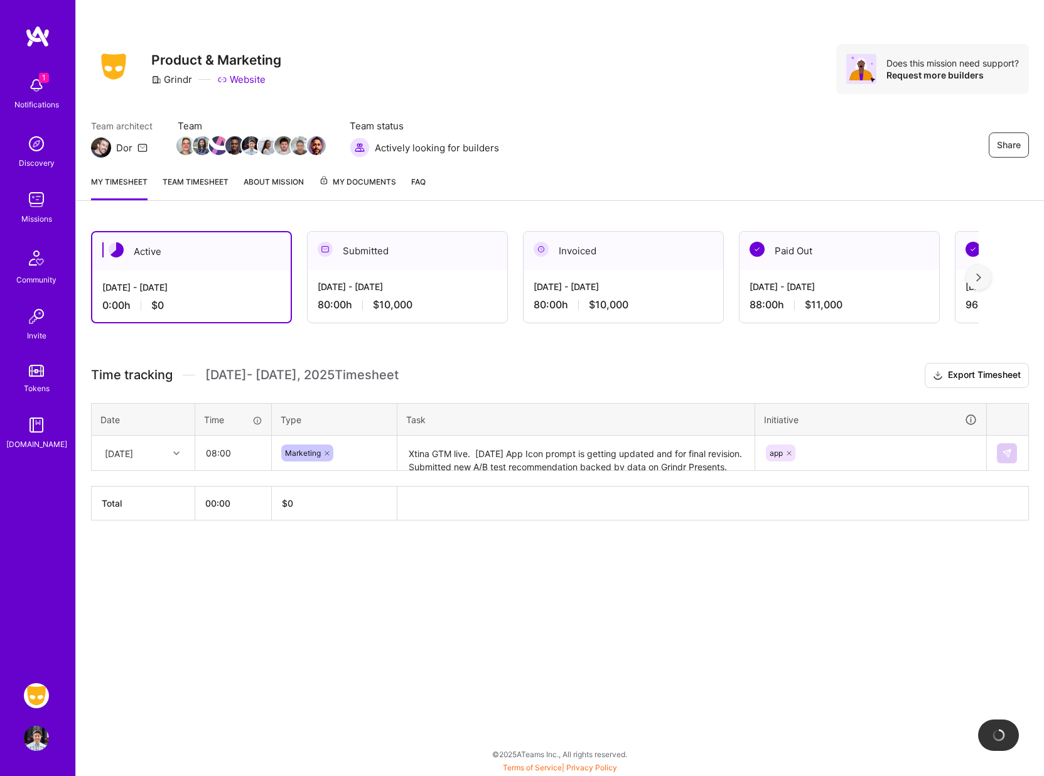 This screenshot has width=1044, height=776. What do you see at coordinates (44, 78) in the screenshot?
I see `span: 1` at bounding box center [44, 78].